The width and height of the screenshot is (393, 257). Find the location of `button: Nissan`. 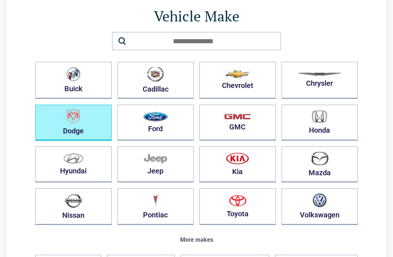

button: Nissan is located at coordinates (73, 206).